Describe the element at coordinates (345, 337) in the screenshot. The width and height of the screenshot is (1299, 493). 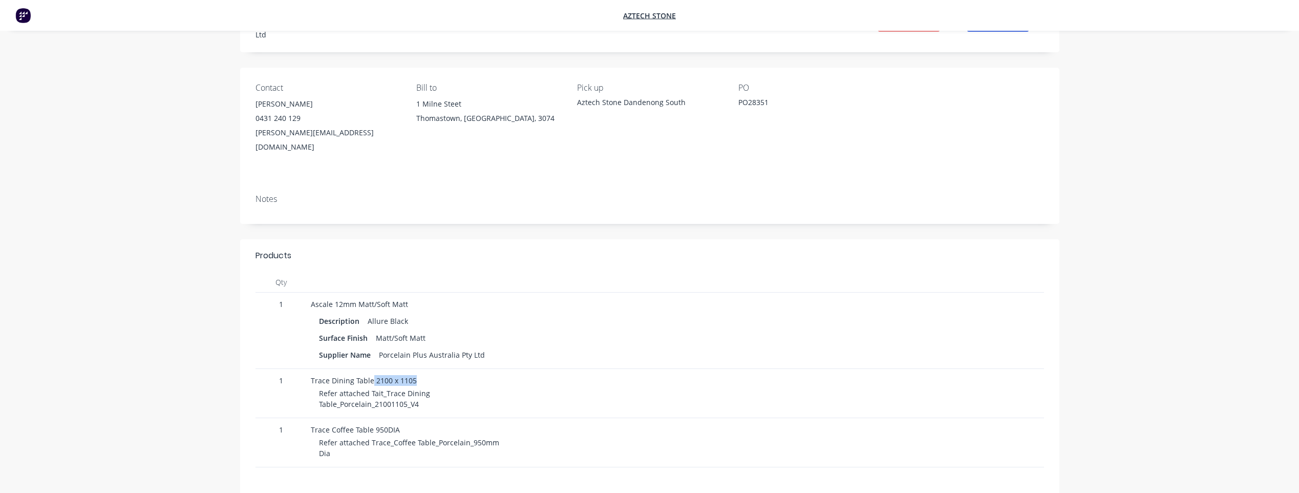
I see `div: Surface Finish` at that location.